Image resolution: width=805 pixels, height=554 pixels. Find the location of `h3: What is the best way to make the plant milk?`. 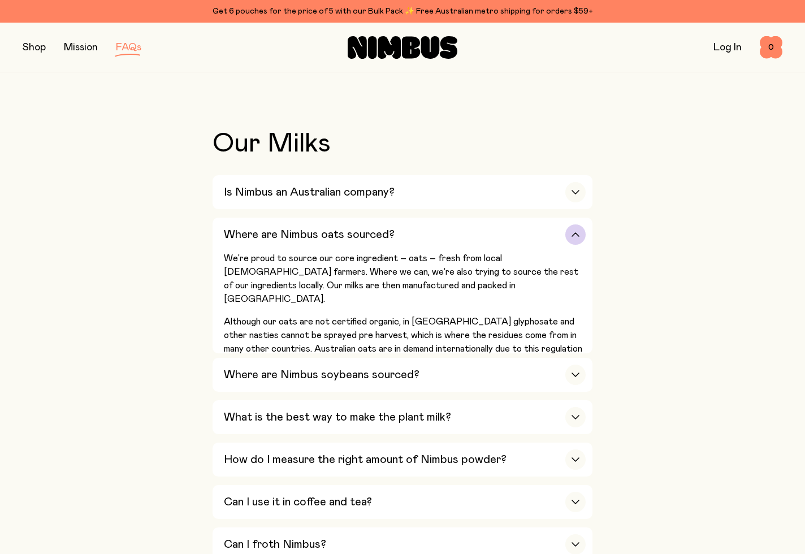

h3: What is the best way to make the plant milk? is located at coordinates (337, 417).